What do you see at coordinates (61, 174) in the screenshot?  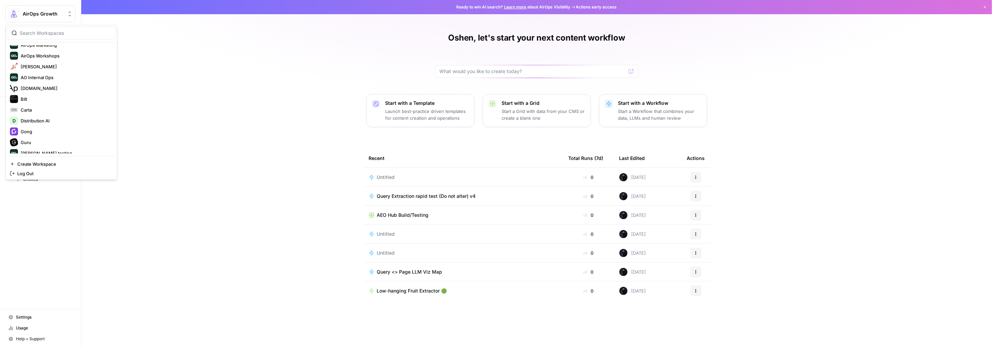 I see `a: Log Out` at bounding box center [61, 174].